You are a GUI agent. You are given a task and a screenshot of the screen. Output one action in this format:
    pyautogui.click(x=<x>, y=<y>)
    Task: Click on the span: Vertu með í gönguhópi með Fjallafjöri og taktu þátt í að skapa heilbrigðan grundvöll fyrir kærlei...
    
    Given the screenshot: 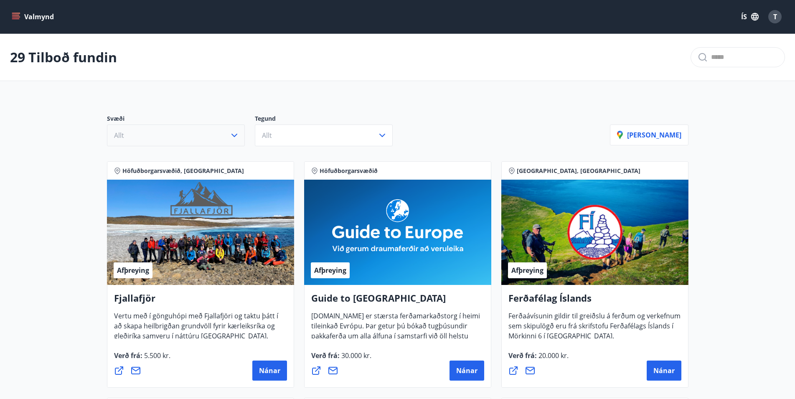 What is the action you would take?
    pyautogui.click(x=196, y=329)
    